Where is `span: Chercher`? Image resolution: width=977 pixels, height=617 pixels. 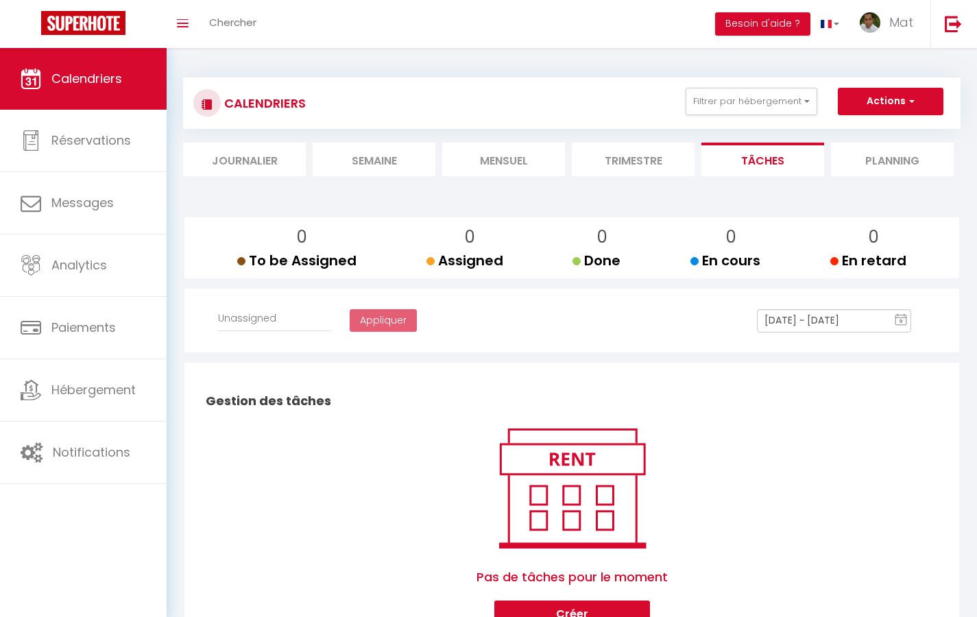
span: Chercher is located at coordinates (232, 22).